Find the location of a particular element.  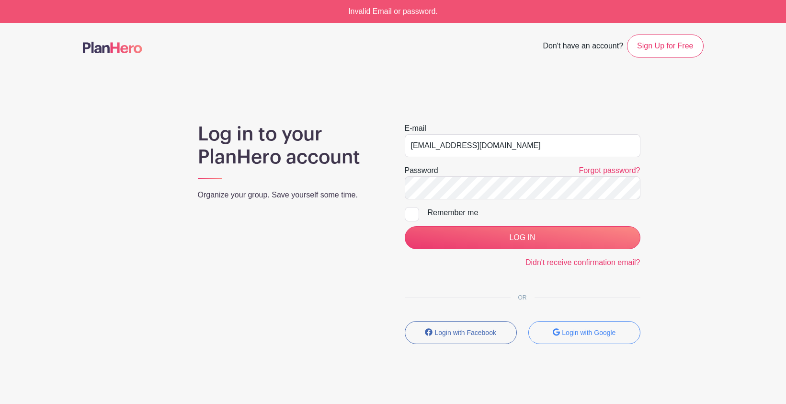

span: OR is located at coordinates (523, 298).